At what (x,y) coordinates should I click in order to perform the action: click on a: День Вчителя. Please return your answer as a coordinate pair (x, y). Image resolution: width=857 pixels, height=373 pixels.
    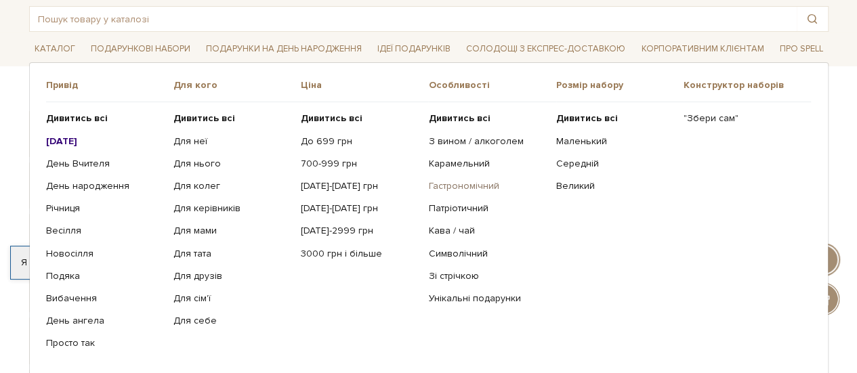
    Looking at the image, I should click on (104, 164).